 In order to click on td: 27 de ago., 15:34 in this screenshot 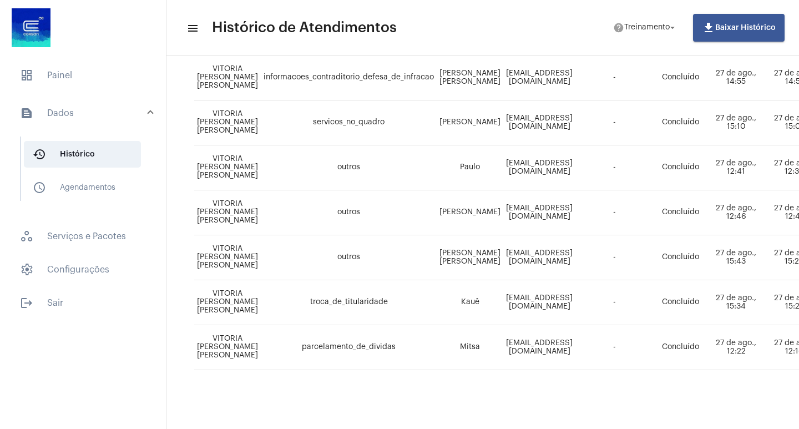, I will do `click(735, 302)`.